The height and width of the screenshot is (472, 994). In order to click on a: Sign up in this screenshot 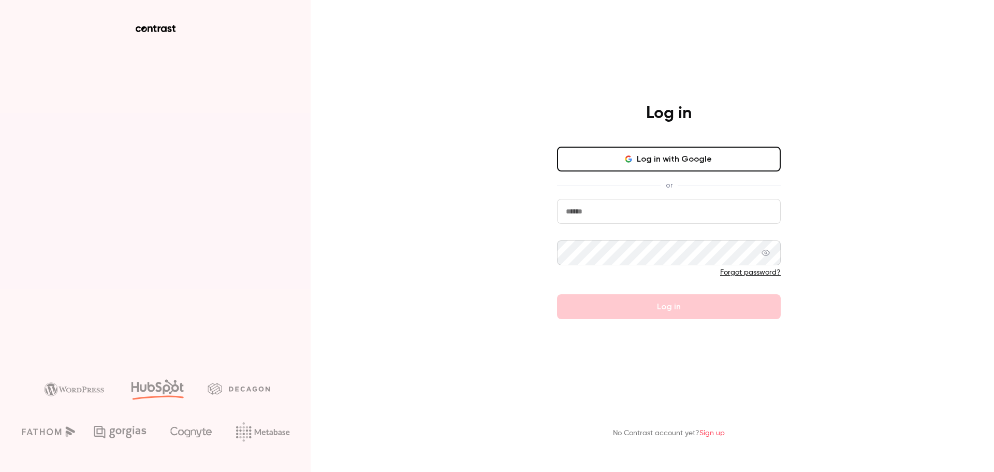, I will do `click(712, 433)`.